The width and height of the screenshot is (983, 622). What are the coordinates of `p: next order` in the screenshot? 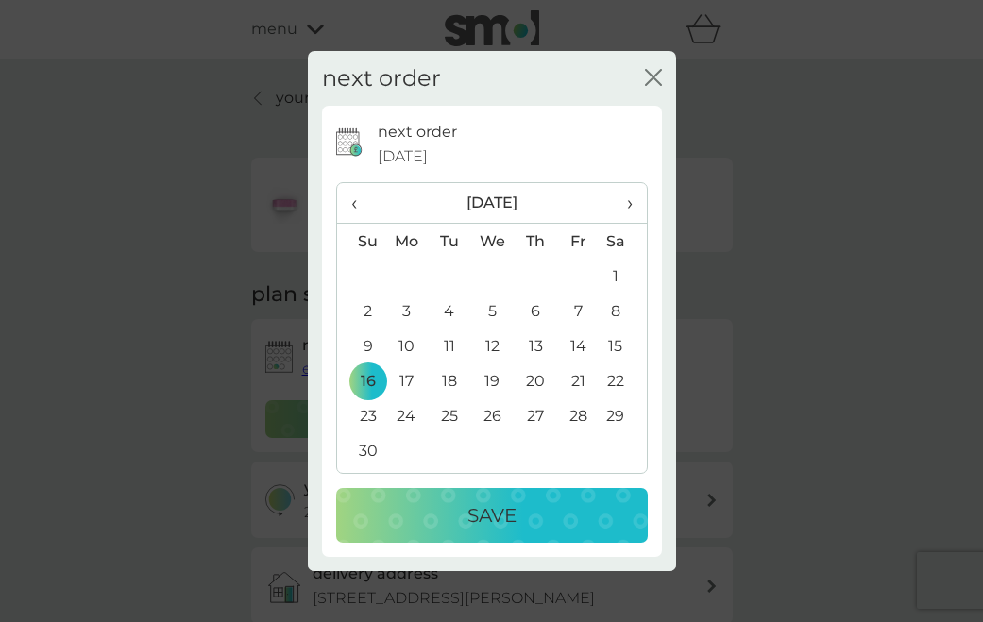 It's located at (417, 132).